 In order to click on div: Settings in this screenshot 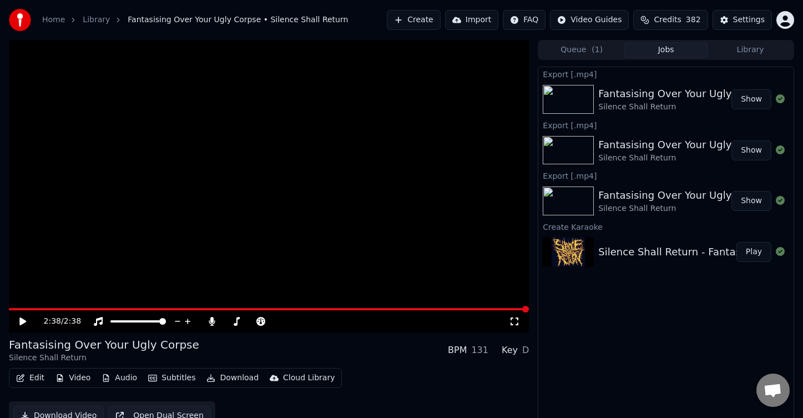, I will do `click(749, 20)`.